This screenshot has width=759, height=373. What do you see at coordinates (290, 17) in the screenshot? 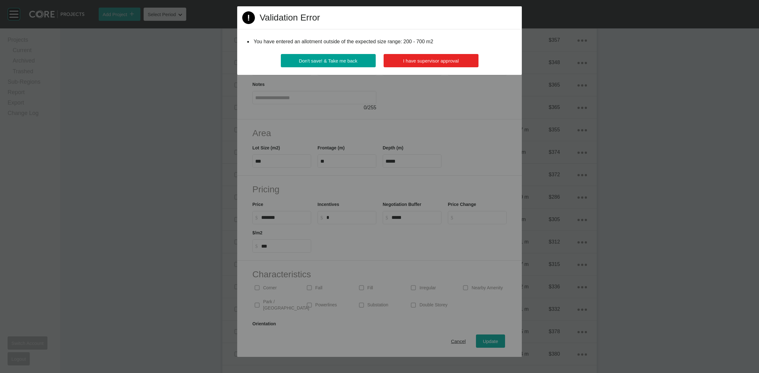
I see `h2: Validation Error` at bounding box center [290, 17].